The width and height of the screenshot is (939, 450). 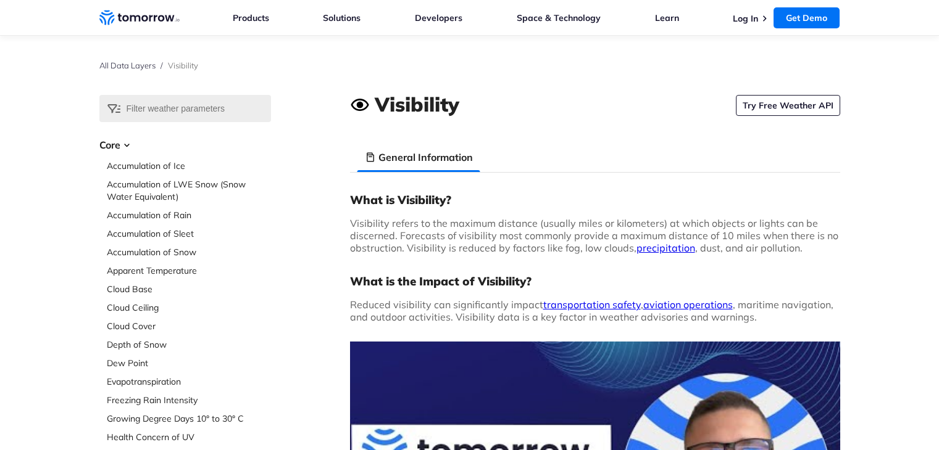 I want to click on h1: Visibility, so click(x=417, y=104).